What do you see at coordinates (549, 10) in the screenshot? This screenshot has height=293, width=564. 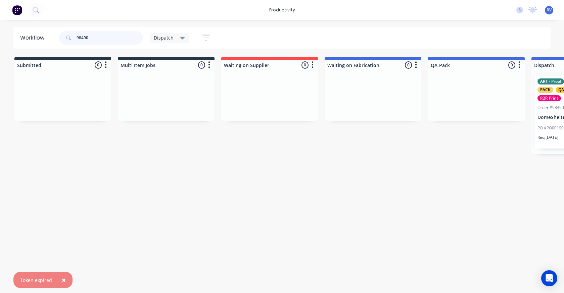 I see `span: RV` at bounding box center [549, 10].